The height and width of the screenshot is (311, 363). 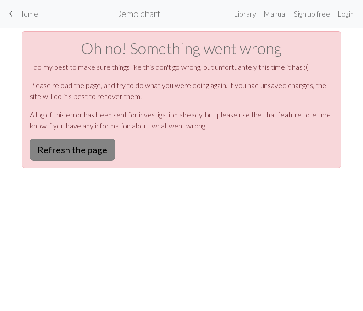 I want to click on a: Home, so click(x=22, y=14).